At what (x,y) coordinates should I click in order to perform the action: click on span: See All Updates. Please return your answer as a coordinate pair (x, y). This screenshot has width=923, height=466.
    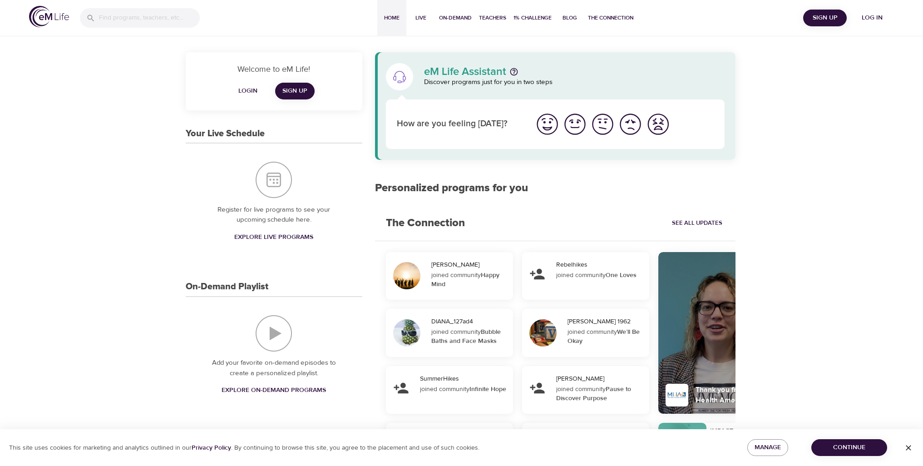
    Looking at the image, I should click on (697, 223).